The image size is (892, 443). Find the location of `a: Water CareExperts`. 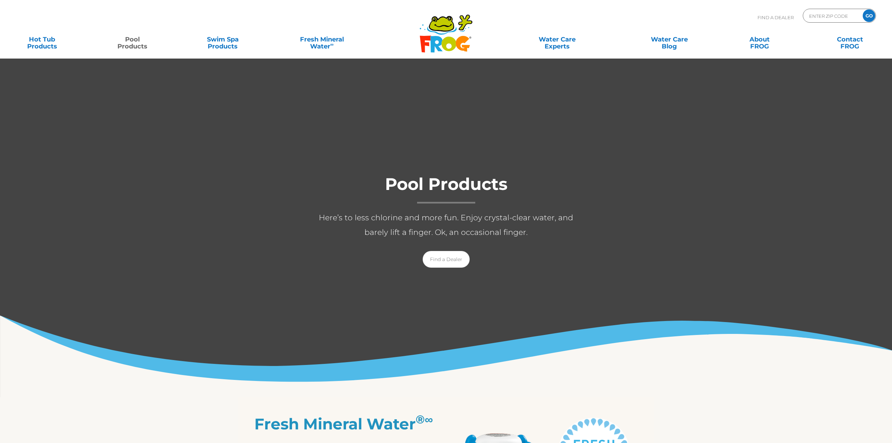

a: Water CareExperts is located at coordinates (557, 39).